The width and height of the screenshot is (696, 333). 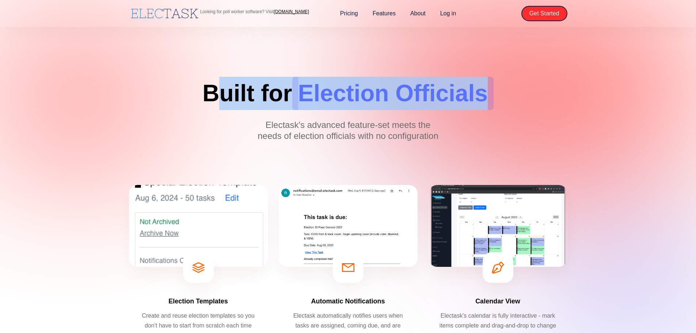 I want to click on h4: Election Templates, so click(x=198, y=301).